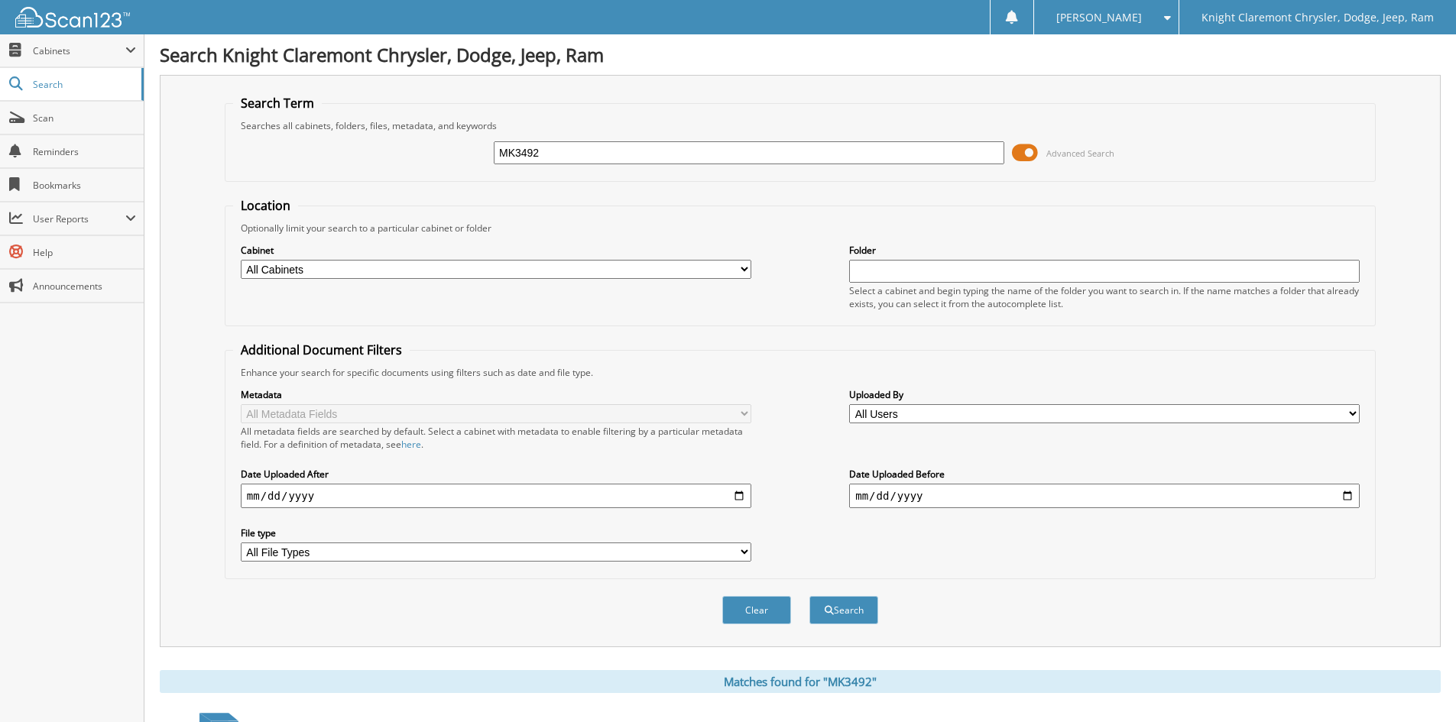  I want to click on legend: Location, so click(265, 206).